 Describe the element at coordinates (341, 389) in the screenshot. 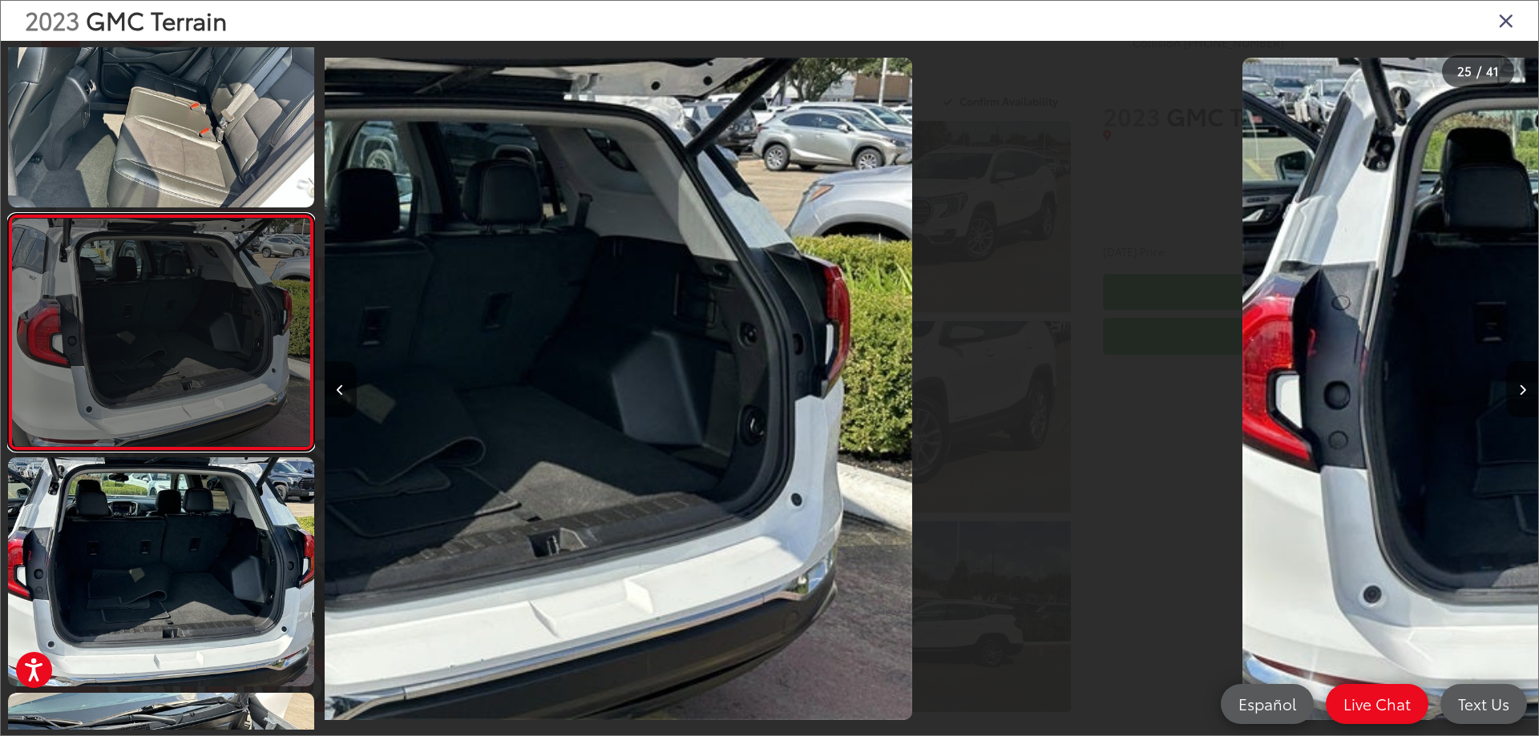

I see `button: Previous image` at that location.